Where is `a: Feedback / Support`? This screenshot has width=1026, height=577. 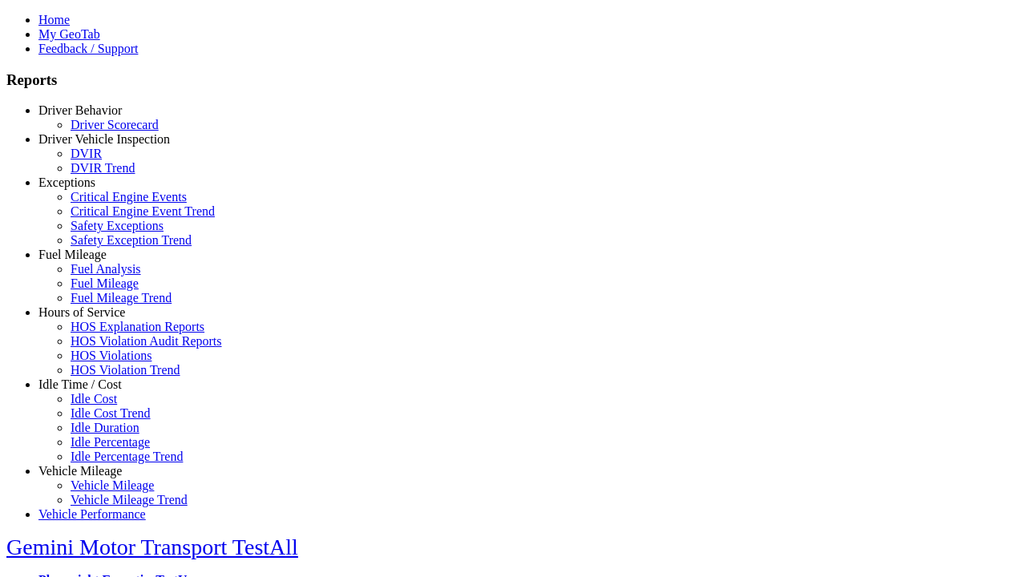
a: Feedback / Support is located at coordinates (88, 48).